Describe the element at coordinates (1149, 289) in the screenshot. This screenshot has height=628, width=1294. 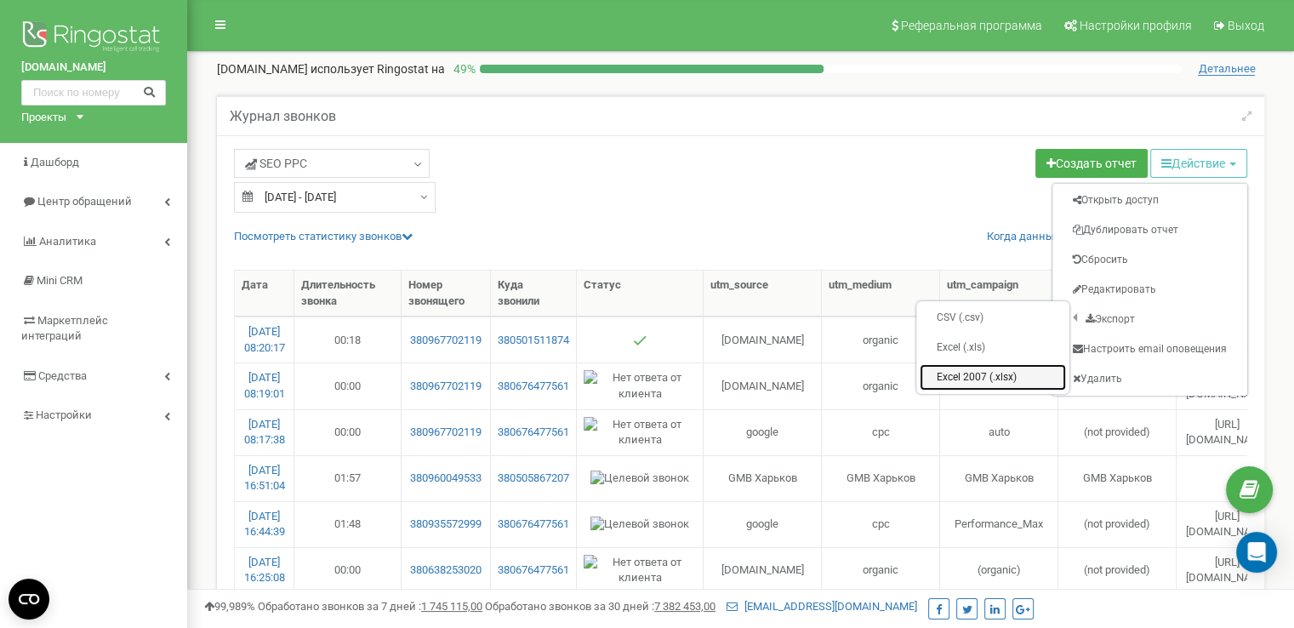
I see `a: Редактировать` at that location.